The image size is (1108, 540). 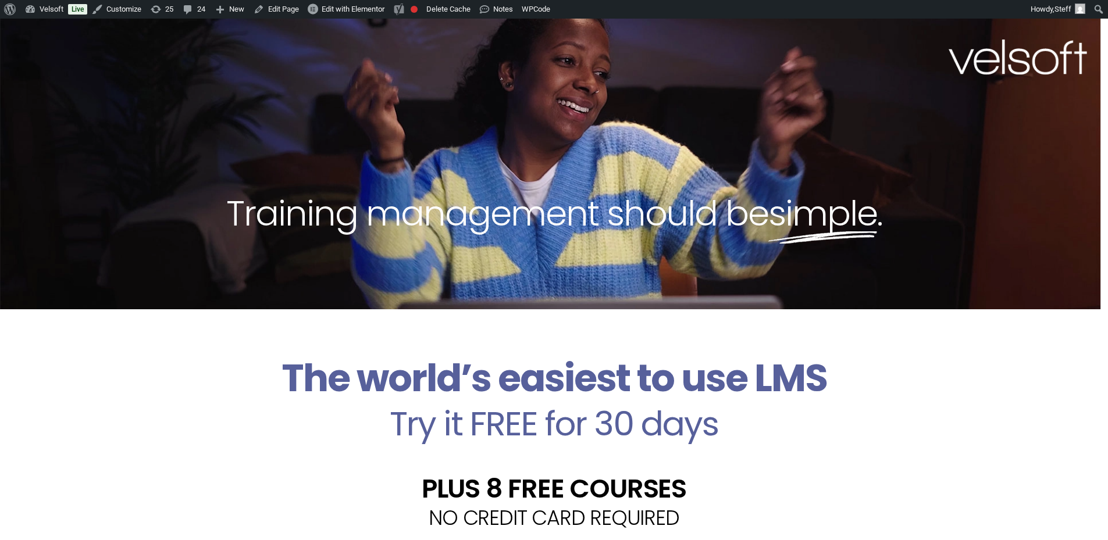 What do you see at coordinates (822, 213) in the screenshot?
I see `span: simple` at bounding box center [822, 213].